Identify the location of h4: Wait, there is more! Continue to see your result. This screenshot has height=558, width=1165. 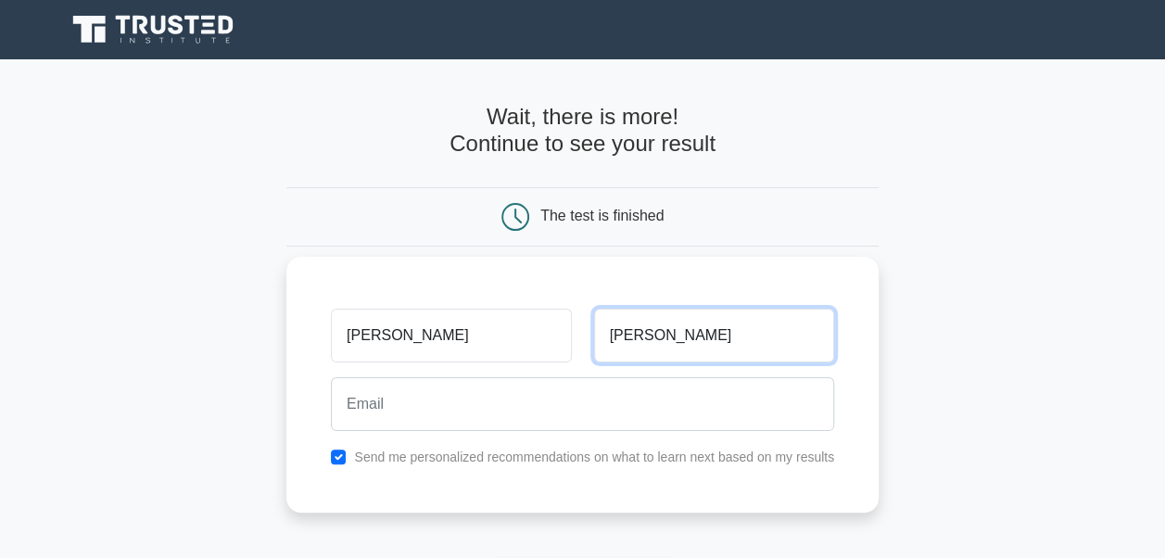
(582, 131).